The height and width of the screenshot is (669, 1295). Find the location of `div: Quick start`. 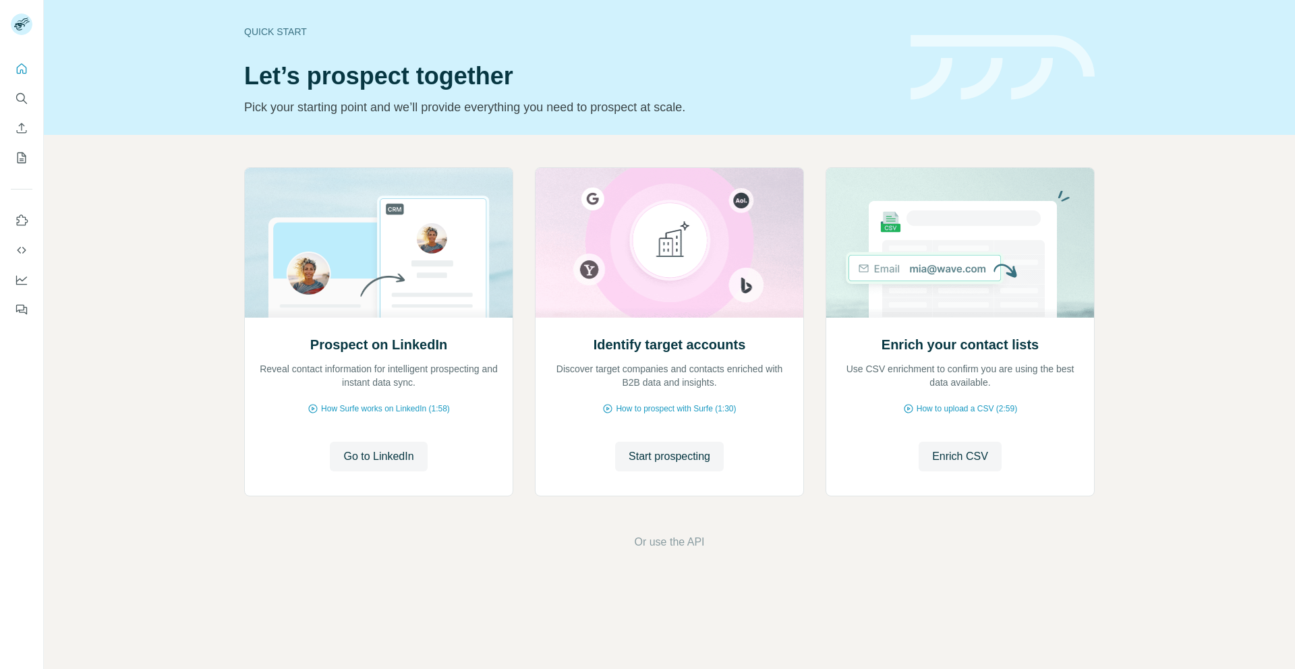

div: Quick start is located at coordinates (569, 32).